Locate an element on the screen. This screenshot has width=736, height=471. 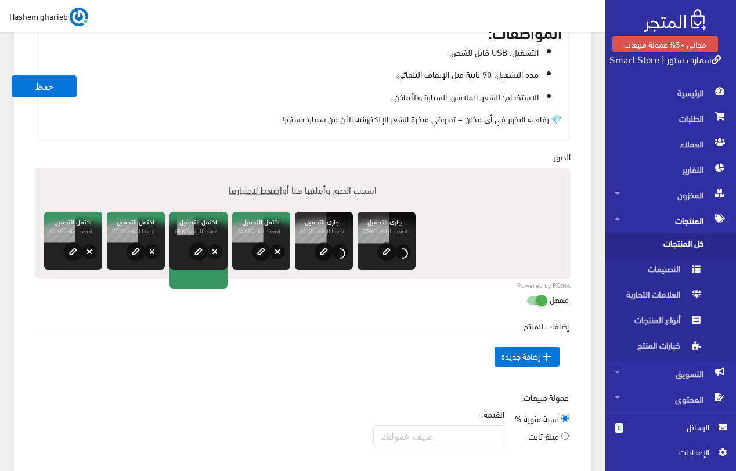
span: العملاء is located at coordinates (670, 144).